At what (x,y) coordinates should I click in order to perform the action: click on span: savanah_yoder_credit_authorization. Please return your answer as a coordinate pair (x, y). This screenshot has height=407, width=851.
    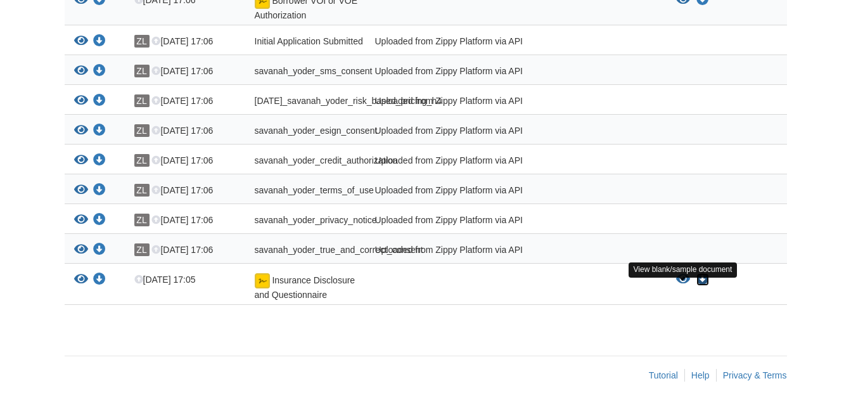
    Looking at the image, I should click on (326, 160).